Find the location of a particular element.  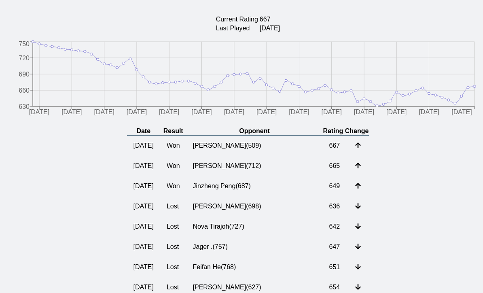

th: Opponent is located at coordinates (255, 131).